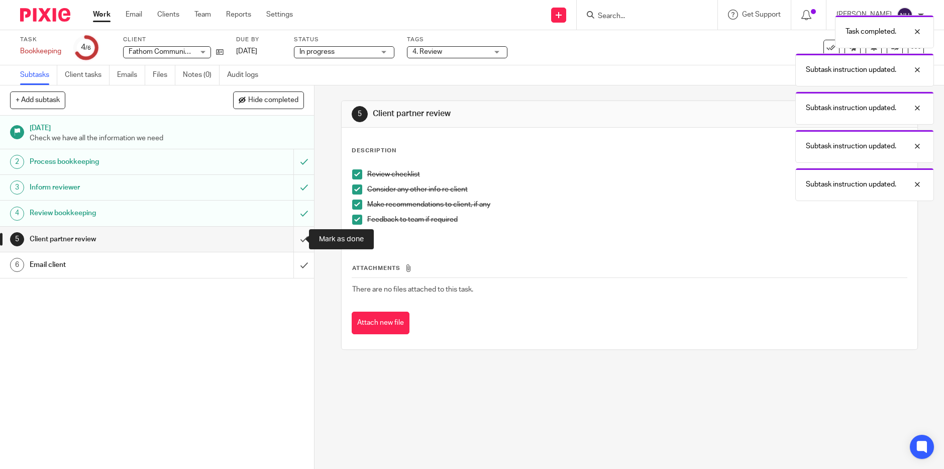  I want to click on h1: Review bookkeeping, so click(114, 213).